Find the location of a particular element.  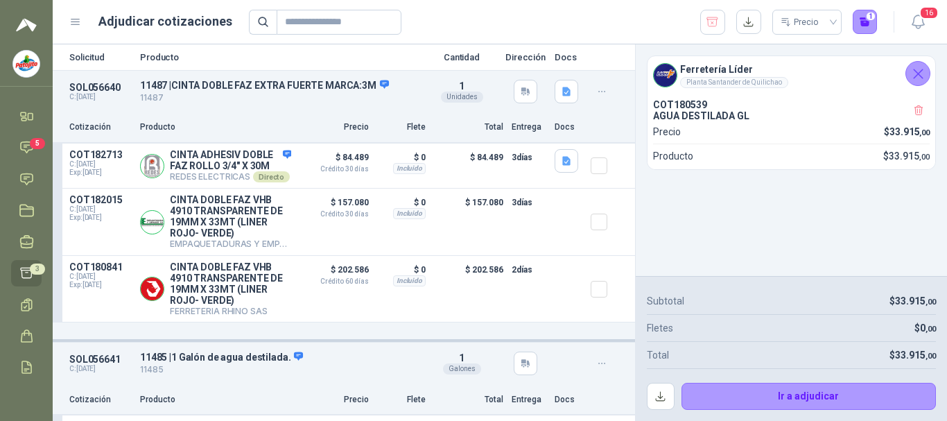

p: FERRETERIA RHINO SAS is located at coordinates (230, 311).